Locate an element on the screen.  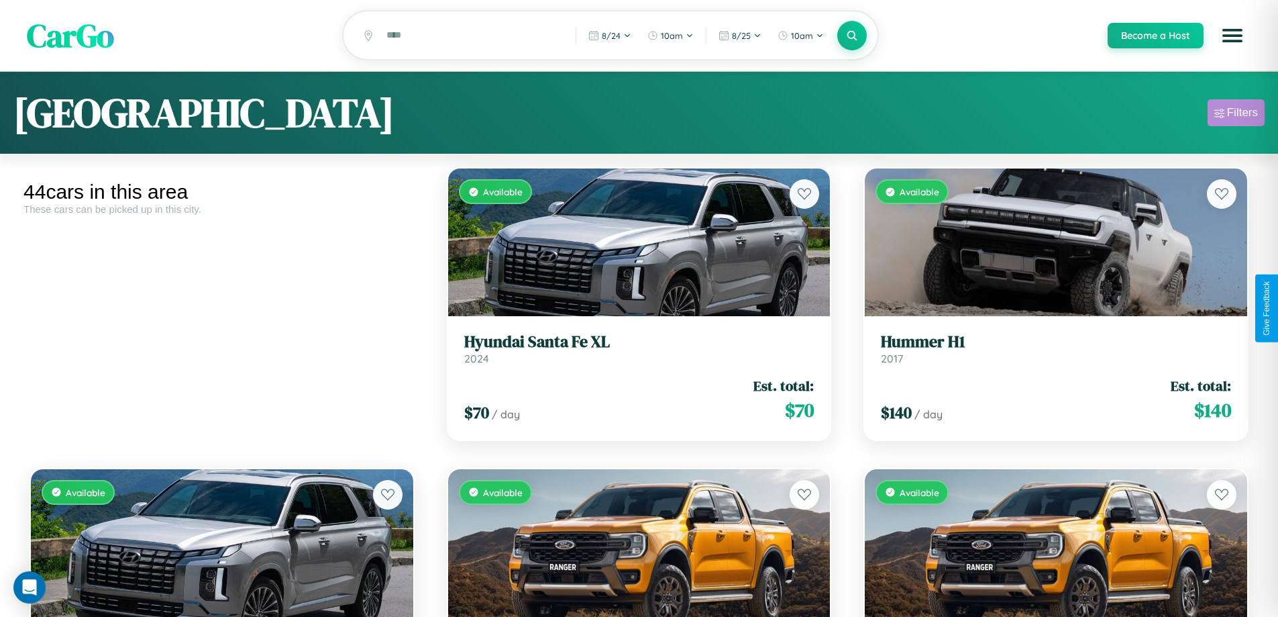
button: 8/25 is located at coordinates (740, 36).